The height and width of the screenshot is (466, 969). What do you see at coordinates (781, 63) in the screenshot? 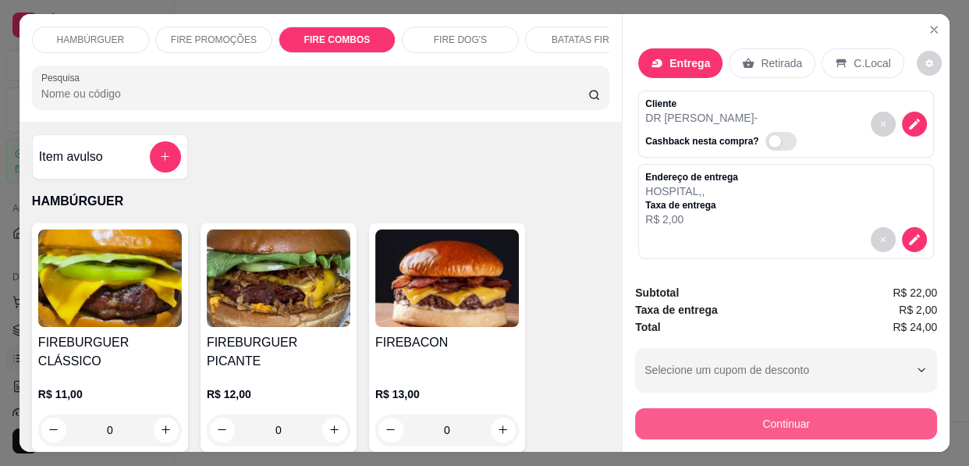
I see `p: Retirada` at bounding box center [781, 63].